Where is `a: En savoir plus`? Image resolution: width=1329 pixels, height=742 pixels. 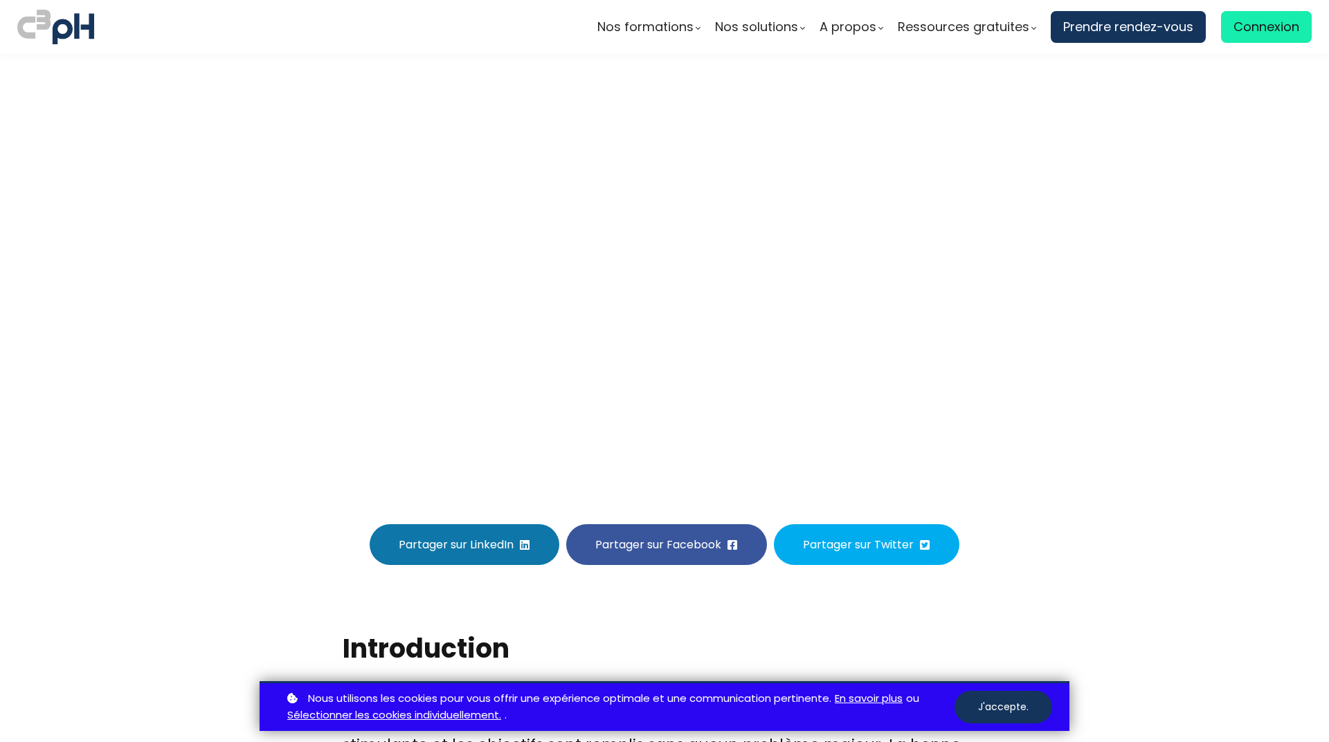 a: En savoir plus is located at coordinates (868, 699).